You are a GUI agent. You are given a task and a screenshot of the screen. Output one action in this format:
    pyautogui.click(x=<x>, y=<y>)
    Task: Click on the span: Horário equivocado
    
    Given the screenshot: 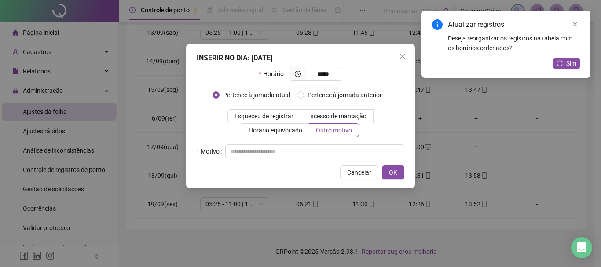 What is the action you would take?
    pyautogui.click(x=275, y=130)
    